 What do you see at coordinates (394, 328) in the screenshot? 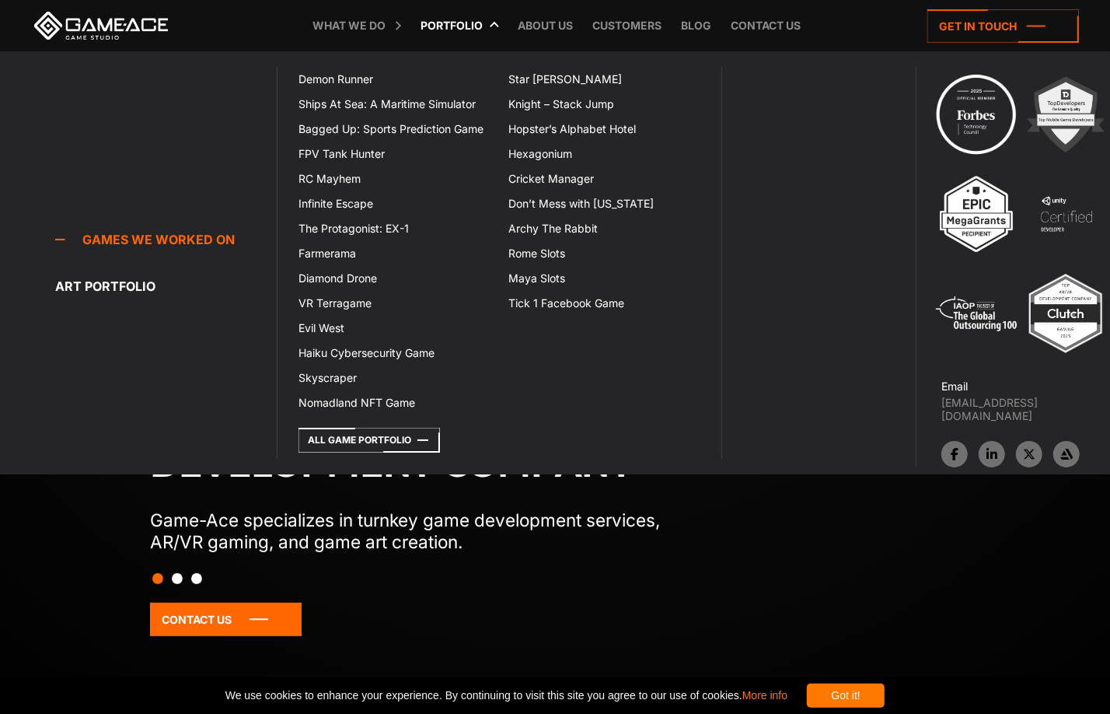
I see `a: Evil West` at bounding box center [394, 328].